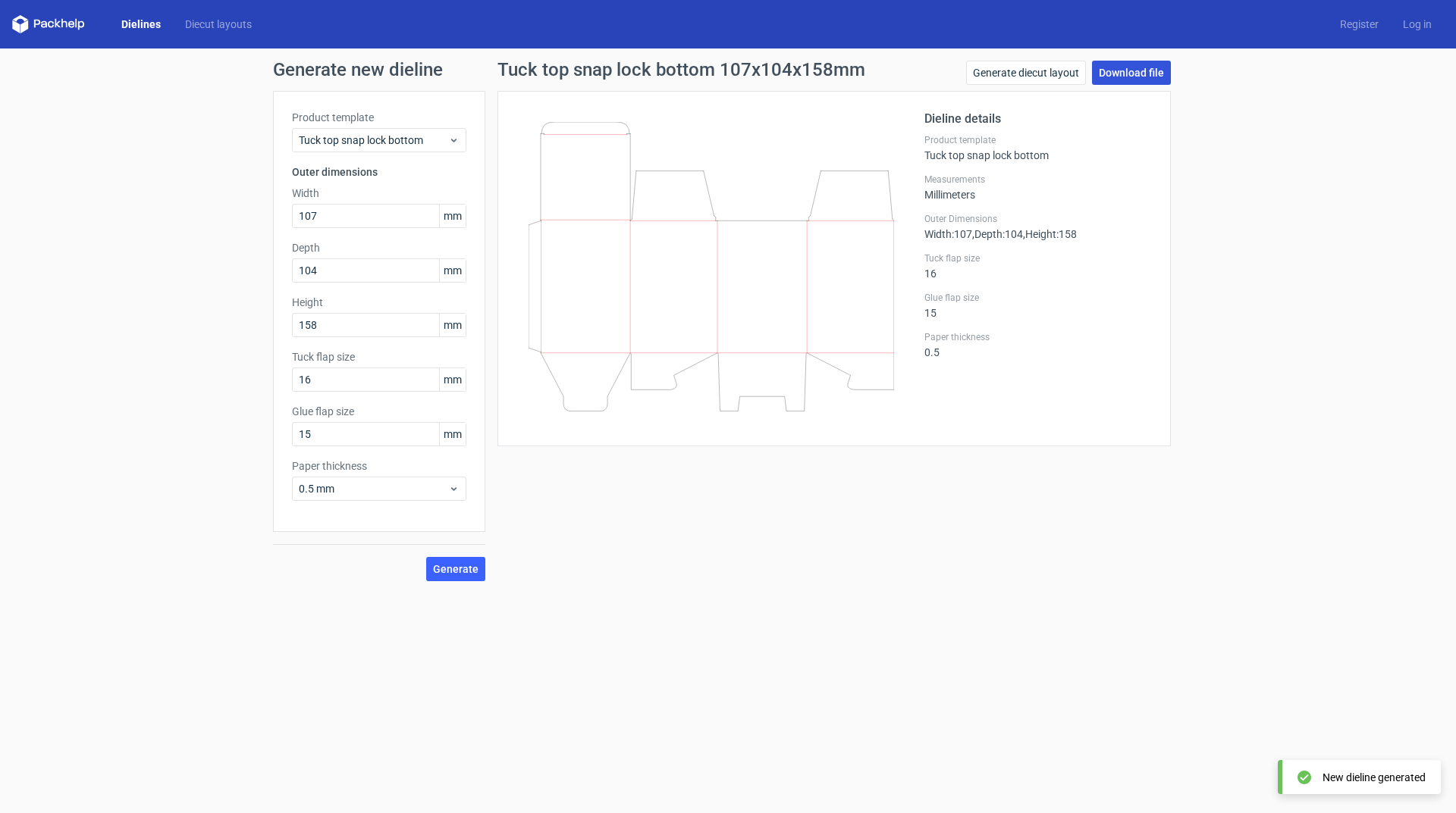  I want to click on a: Generate diecut layout, so click(1025, 73).